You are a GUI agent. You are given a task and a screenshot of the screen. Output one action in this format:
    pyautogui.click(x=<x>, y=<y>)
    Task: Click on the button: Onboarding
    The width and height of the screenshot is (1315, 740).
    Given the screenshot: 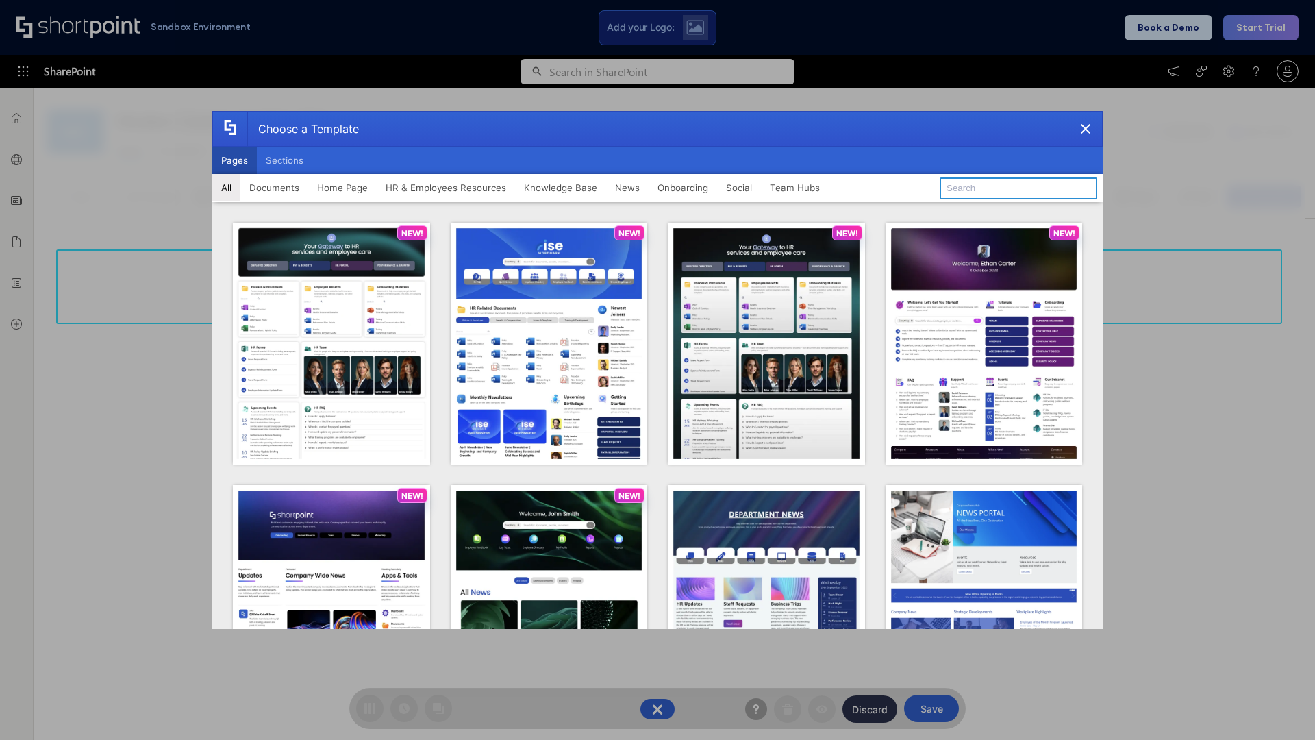 What is the action you would take?
    pyautogui.click(x=683, y=188)
    